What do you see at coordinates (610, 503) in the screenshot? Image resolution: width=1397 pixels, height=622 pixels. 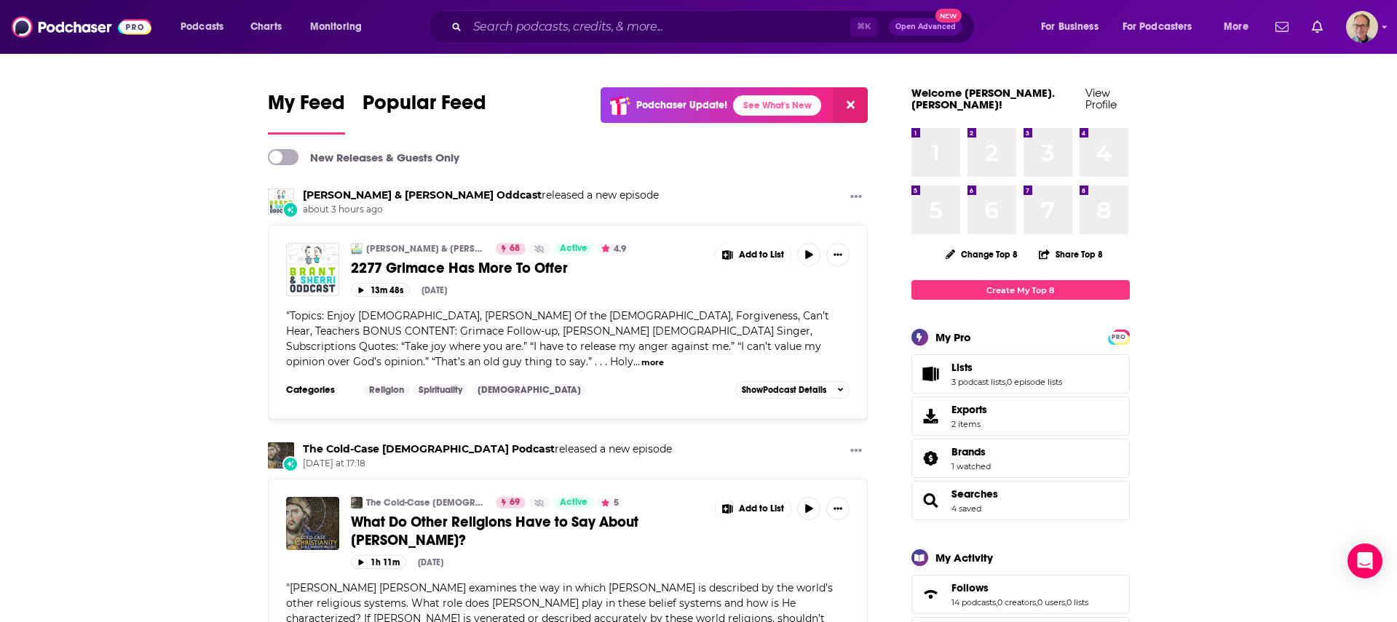 I see `button: 5` at bounding box center [610, 503].